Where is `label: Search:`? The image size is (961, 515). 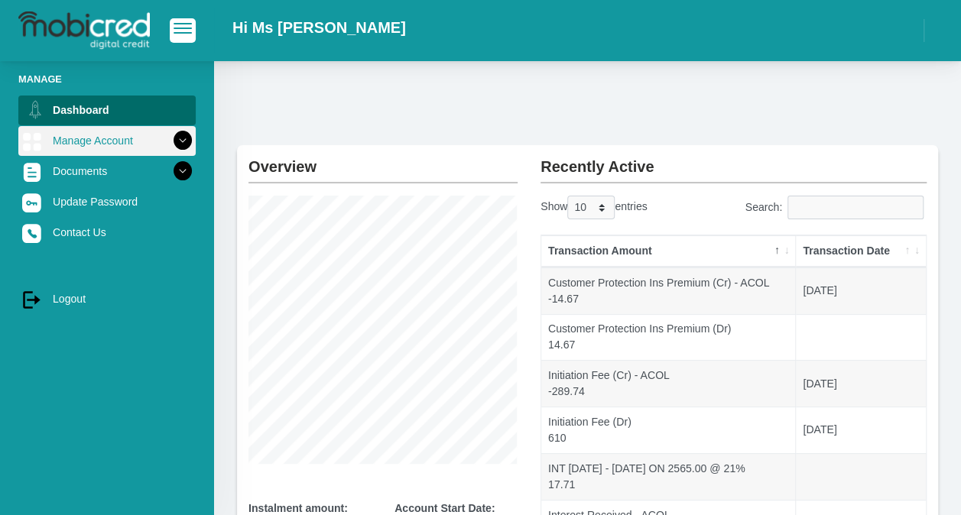
label: Search: is located at coordinates (836, 207).